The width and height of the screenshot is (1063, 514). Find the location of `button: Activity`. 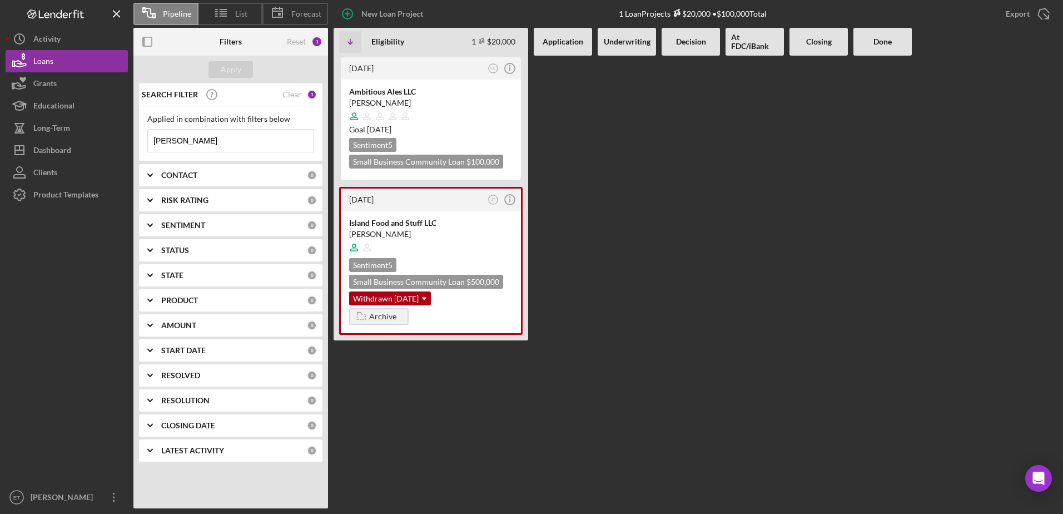

button: Activity is located at coordinates (67, 39).